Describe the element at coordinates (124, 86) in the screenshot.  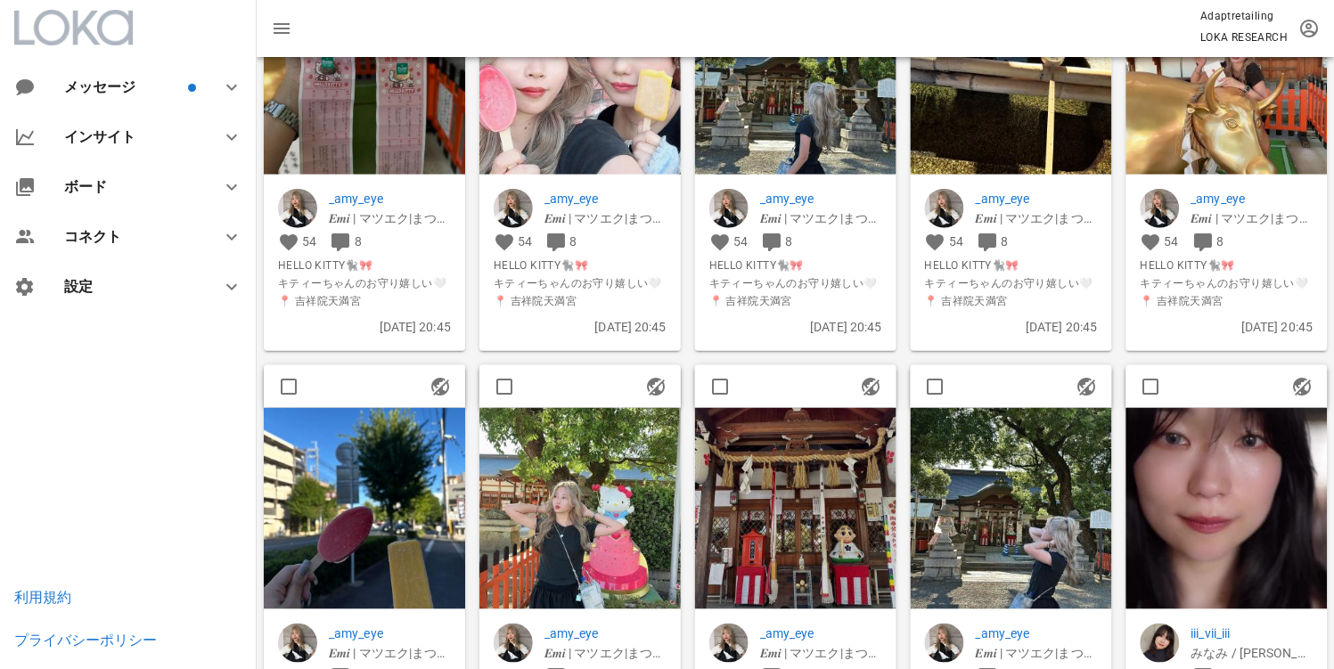
I see `div: メッセージ` at that location.